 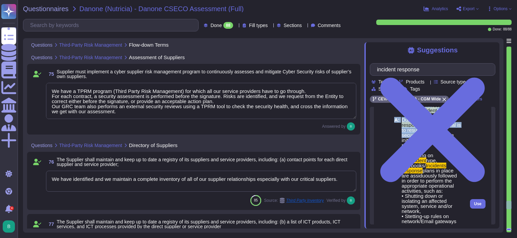 What do you see at coordinates (201, 101) in the screenshot?
I see `textarea: We have a TPRM program (Third Party Risk Management) for which all our service providers have to ...` at bounding box center [201, 101].